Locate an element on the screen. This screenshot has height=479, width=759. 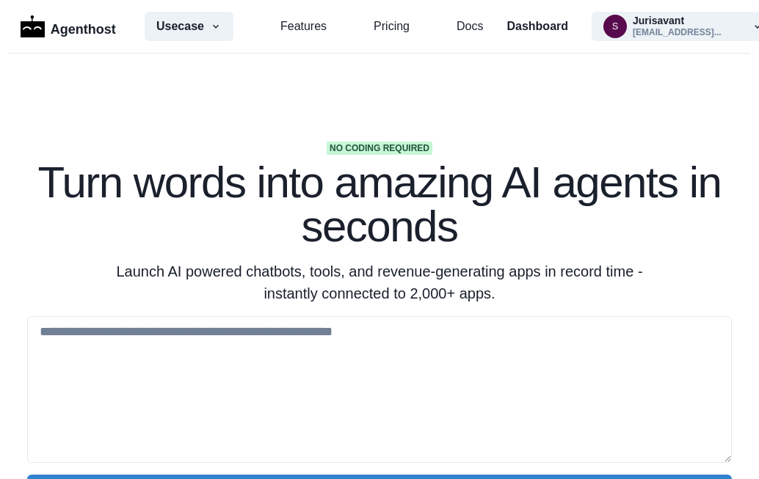
a: LogoAgenthost is located at coordinates (56, 26).